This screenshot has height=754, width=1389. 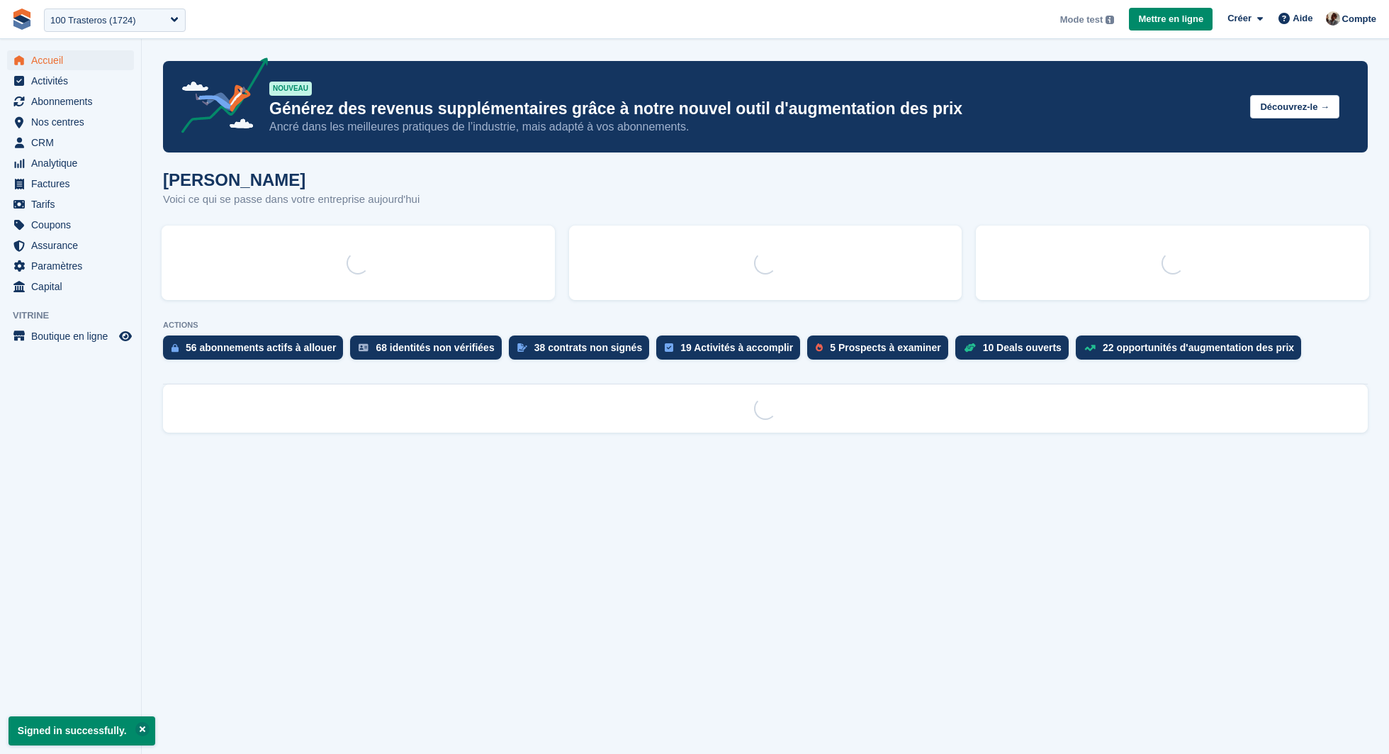 What do you see at coordinates (125, 336) in the screenshot?
I see `a: Boutique d'aperçu` at bounding box center [125, 336].